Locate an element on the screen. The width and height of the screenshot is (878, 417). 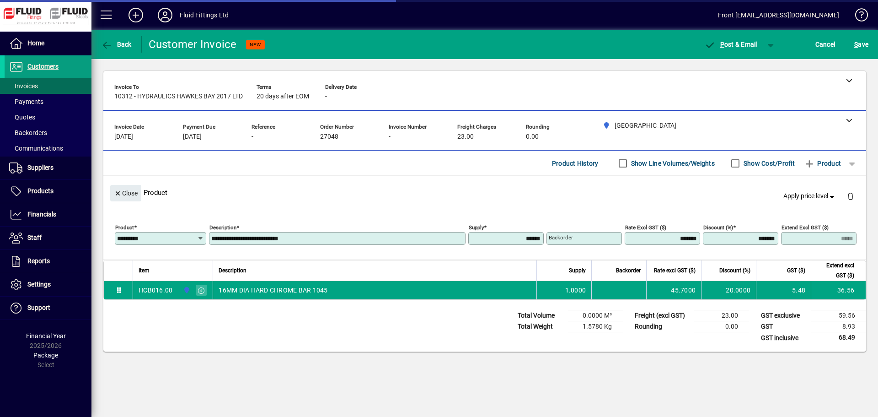
span: Home is located at coordinates (36, 43).